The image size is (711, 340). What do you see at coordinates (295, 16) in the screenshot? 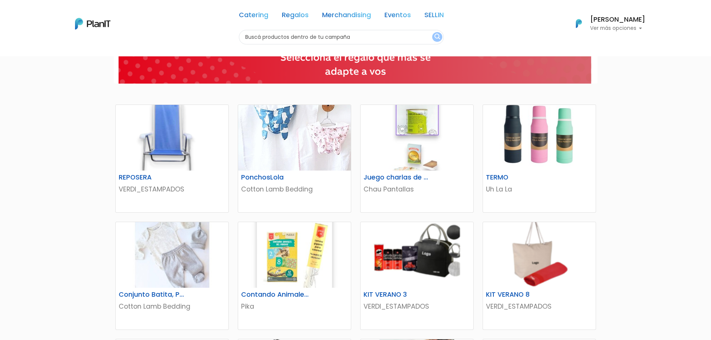
I see `a: Regalos` at bounding box center [295, 16].